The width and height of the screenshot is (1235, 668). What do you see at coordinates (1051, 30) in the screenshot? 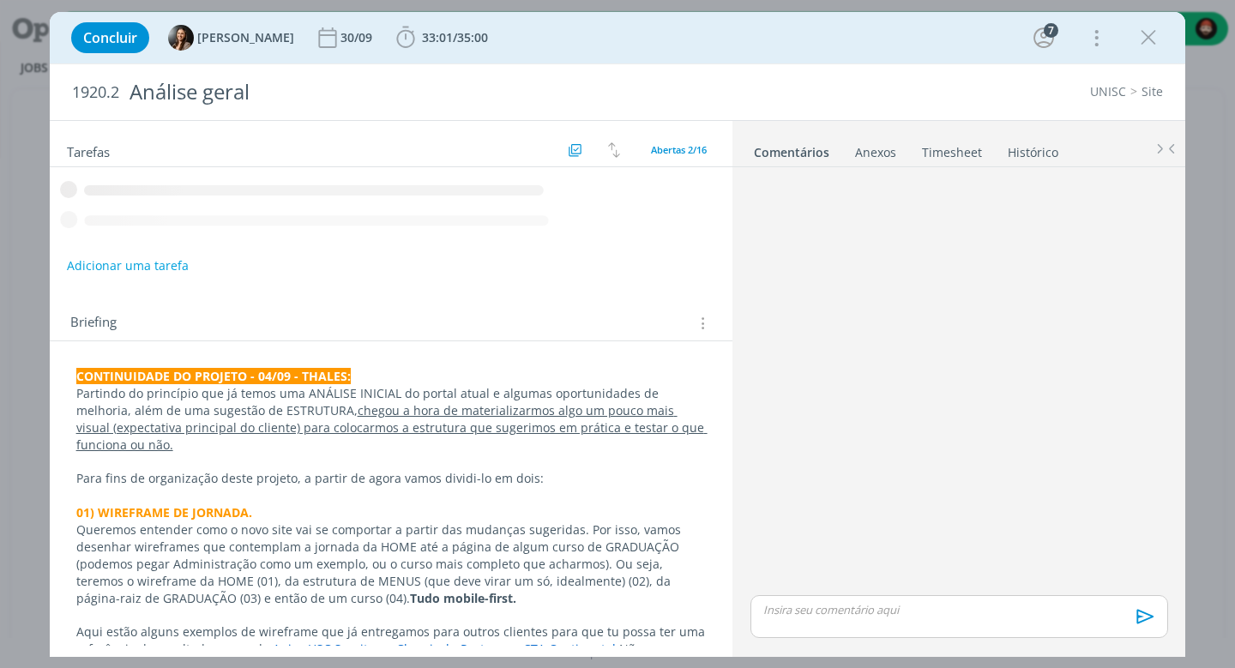
I see `div: 7` at bounding box center [1051, 30].